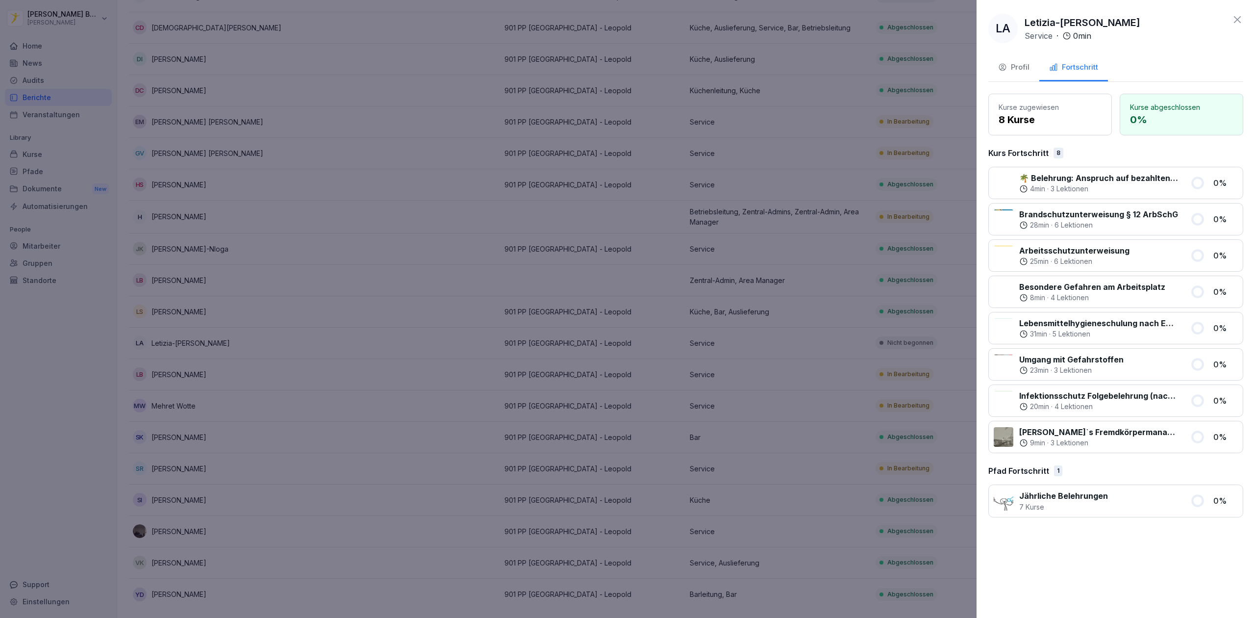  Describe the element at coordinates (1038, 443) in the screenshot. I see `p: 9 min` at that location.